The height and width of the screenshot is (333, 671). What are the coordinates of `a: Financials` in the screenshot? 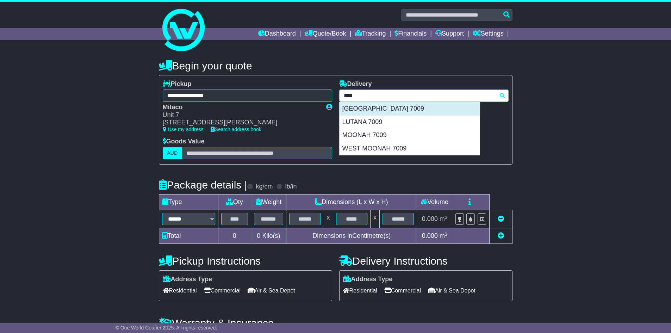 It's located at (410, 34).